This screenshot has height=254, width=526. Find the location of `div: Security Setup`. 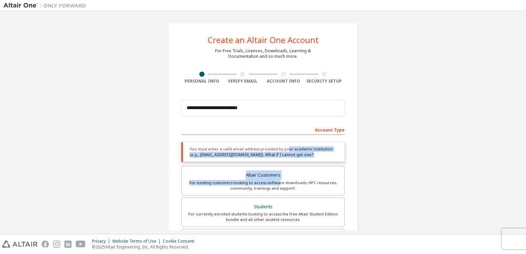

div: Security Setup is located at coordinates (324, 81).